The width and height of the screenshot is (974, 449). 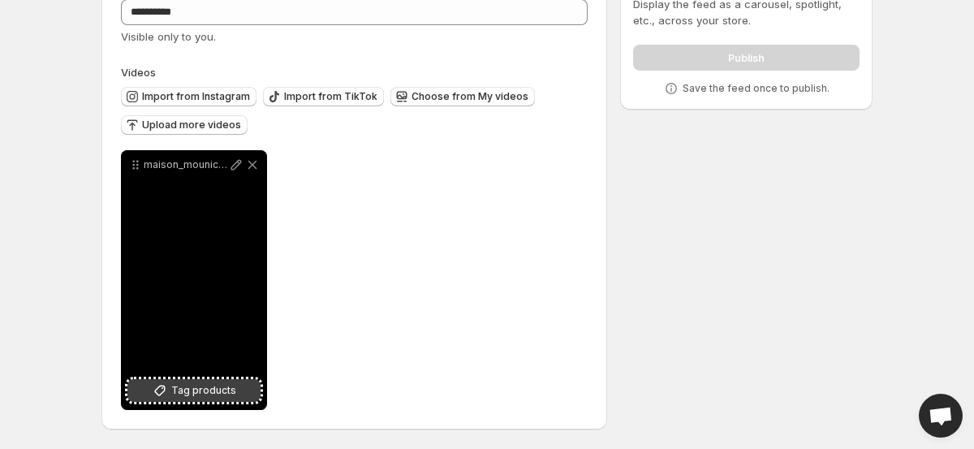 What do you see at coordinates (941, 416) in the screenshot?
I see `div: Open chat` at bounding box center [941, 416].